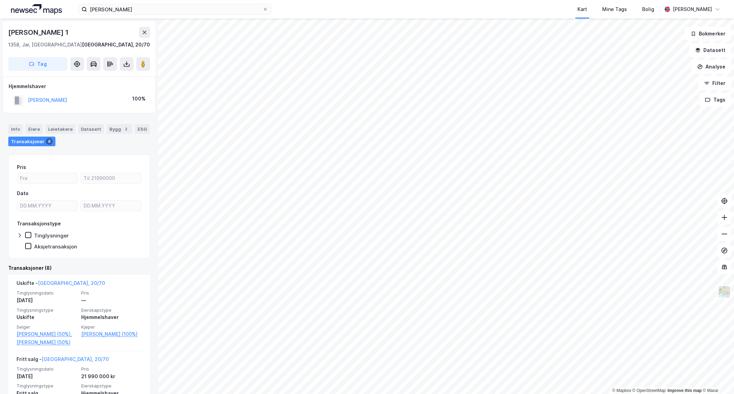  What do you see at coordinates (685, 391) in the screenshot?
I see `a: Improve this map` at bounding box center [685, 391].